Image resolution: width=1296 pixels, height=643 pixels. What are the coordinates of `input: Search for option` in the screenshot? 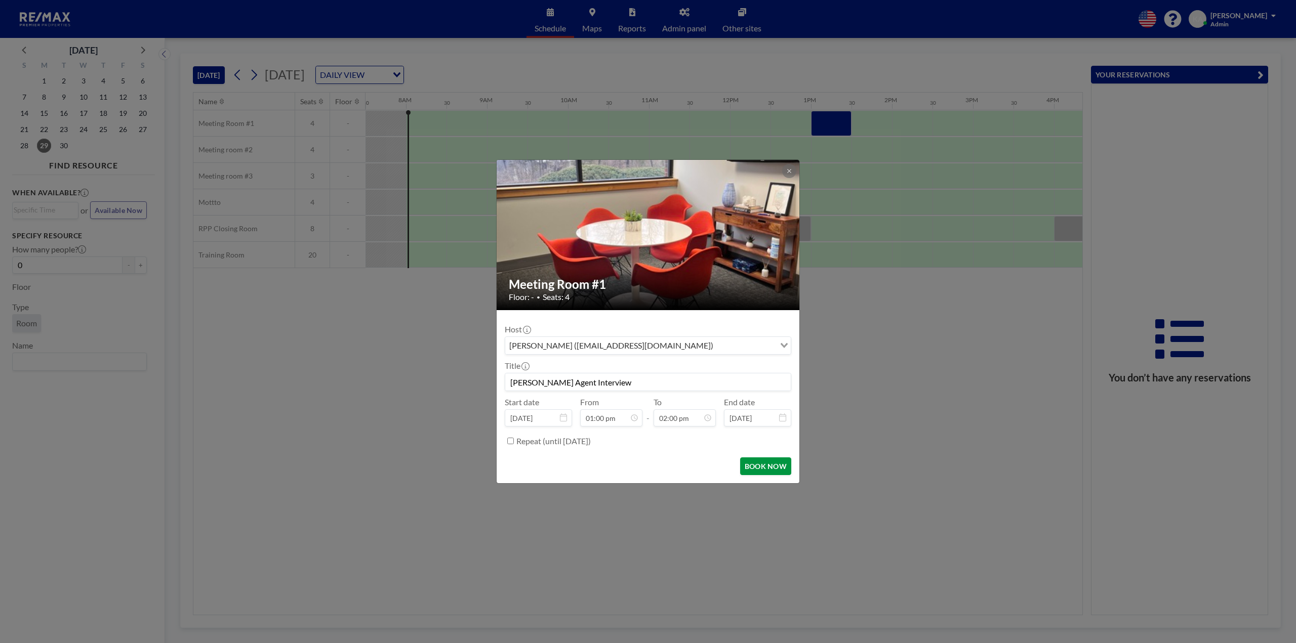 It's located at (745, 346).